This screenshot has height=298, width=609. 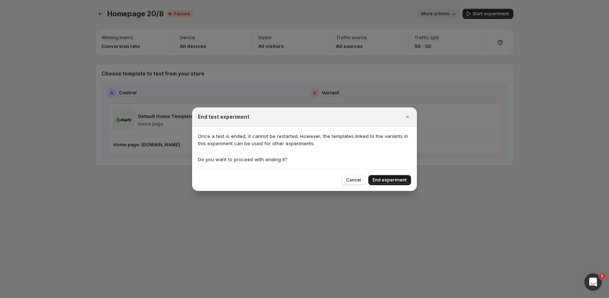 What do you see at coordinates (224, 117) in the screenshot?
I see `h2: End test experiment` at bounding box center [224, 117].